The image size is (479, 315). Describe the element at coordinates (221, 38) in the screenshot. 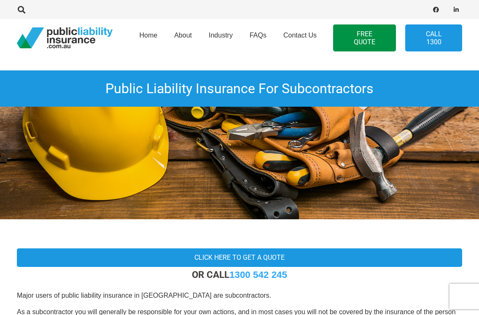

I see `a: Industry` at that location.